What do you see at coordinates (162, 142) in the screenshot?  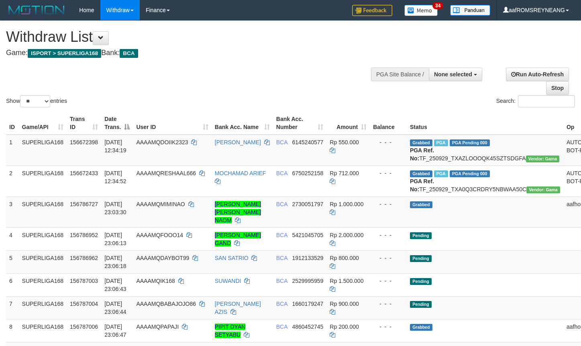 I see `span: AAAAMQDOIIK2323` at bounding box center [162, 142].